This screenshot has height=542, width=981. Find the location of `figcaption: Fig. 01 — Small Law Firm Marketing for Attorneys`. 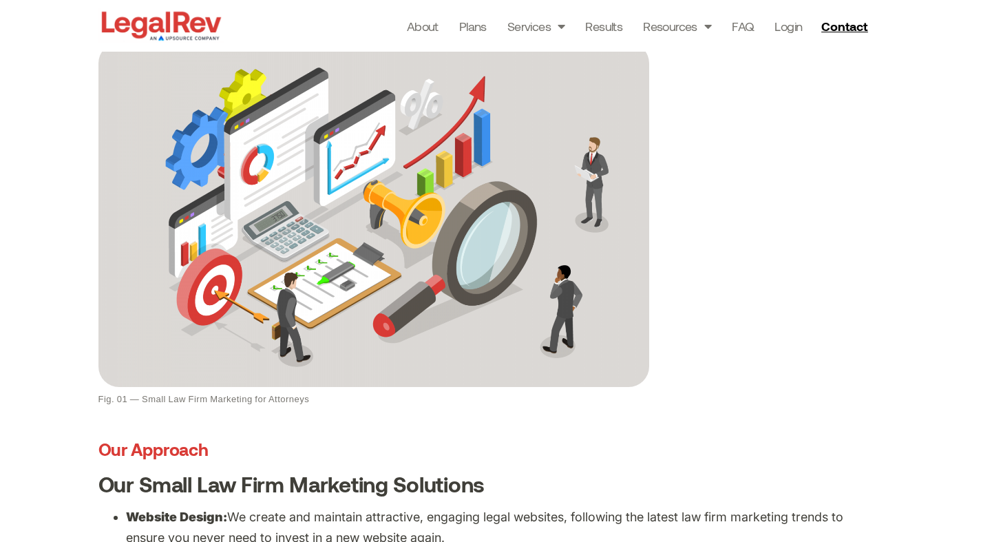

figcaption: Fig. 01 — Small Law Firm Marketing for Attorneys is located at coordinates (374, 399).